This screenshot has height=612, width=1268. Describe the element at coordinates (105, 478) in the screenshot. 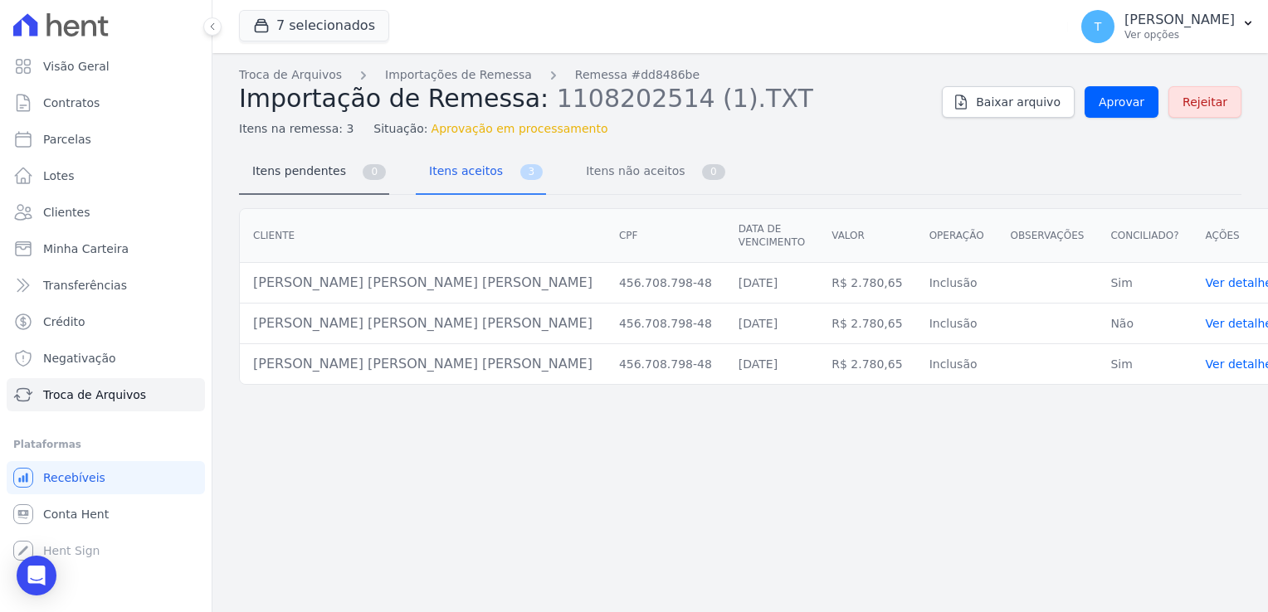

I see `a: Recebíveis` at that location.